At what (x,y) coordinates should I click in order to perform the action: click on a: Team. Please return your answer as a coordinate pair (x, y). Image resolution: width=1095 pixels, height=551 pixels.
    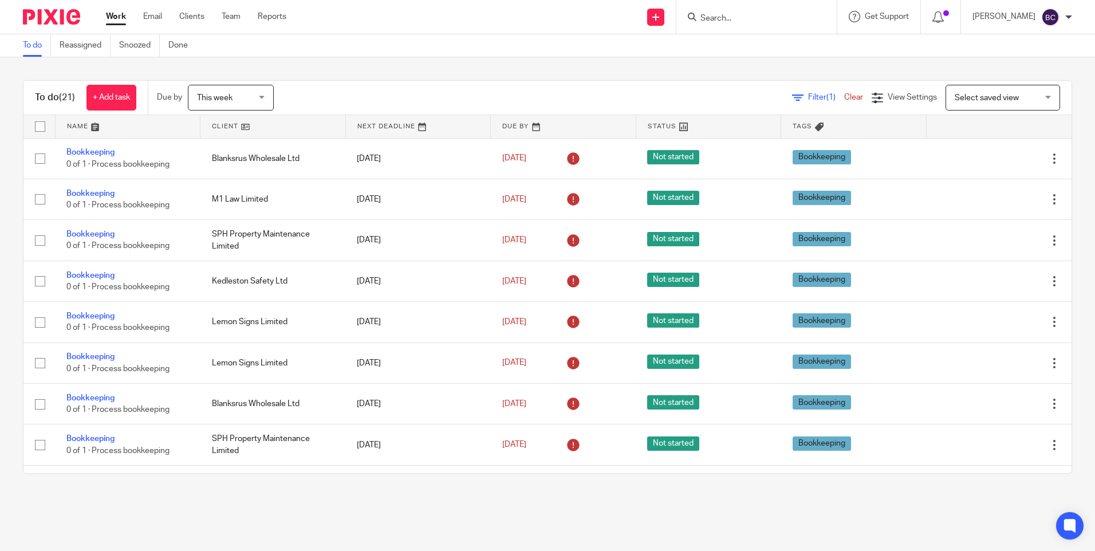
    Looking at the image, I should click on (231, 17).